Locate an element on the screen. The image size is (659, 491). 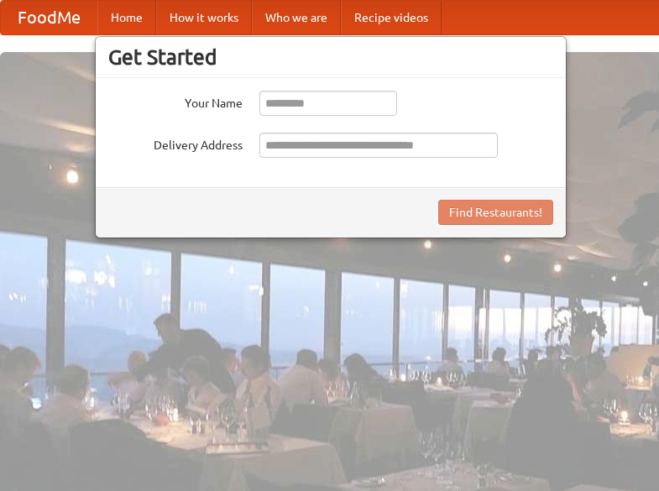
a: Home is located at coordinates (127, 18).